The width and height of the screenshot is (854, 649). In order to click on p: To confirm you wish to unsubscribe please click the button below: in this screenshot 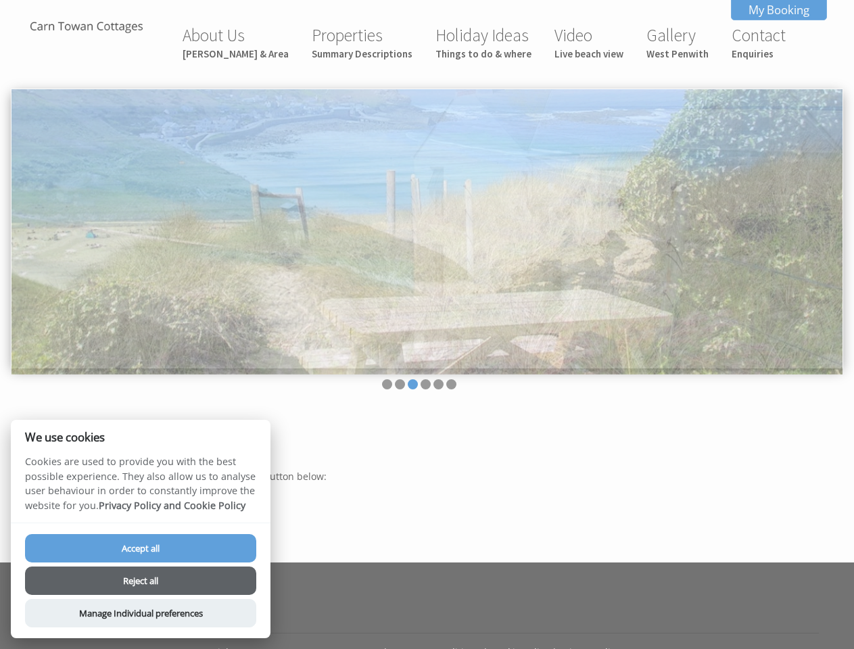, I will do `click(419, 476)`.